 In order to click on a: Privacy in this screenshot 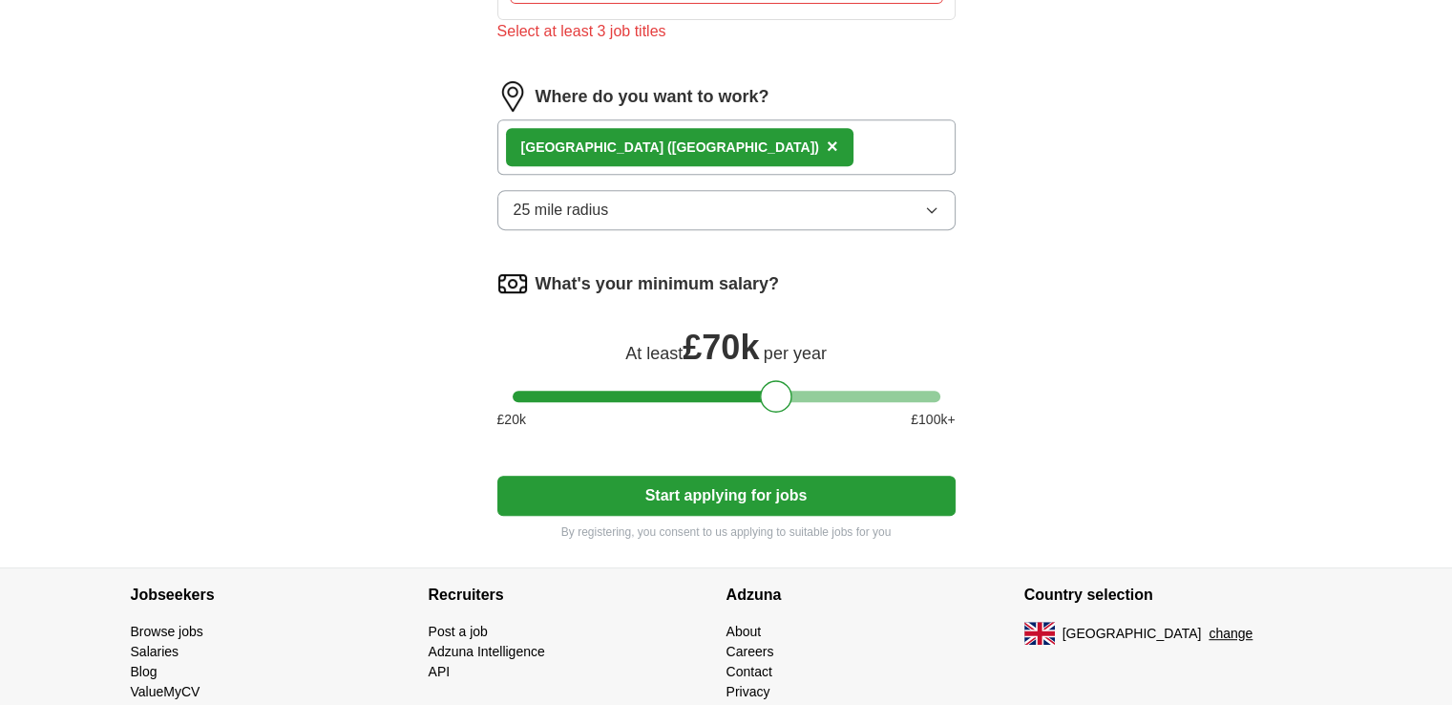, I will do `click(748, 691)`.